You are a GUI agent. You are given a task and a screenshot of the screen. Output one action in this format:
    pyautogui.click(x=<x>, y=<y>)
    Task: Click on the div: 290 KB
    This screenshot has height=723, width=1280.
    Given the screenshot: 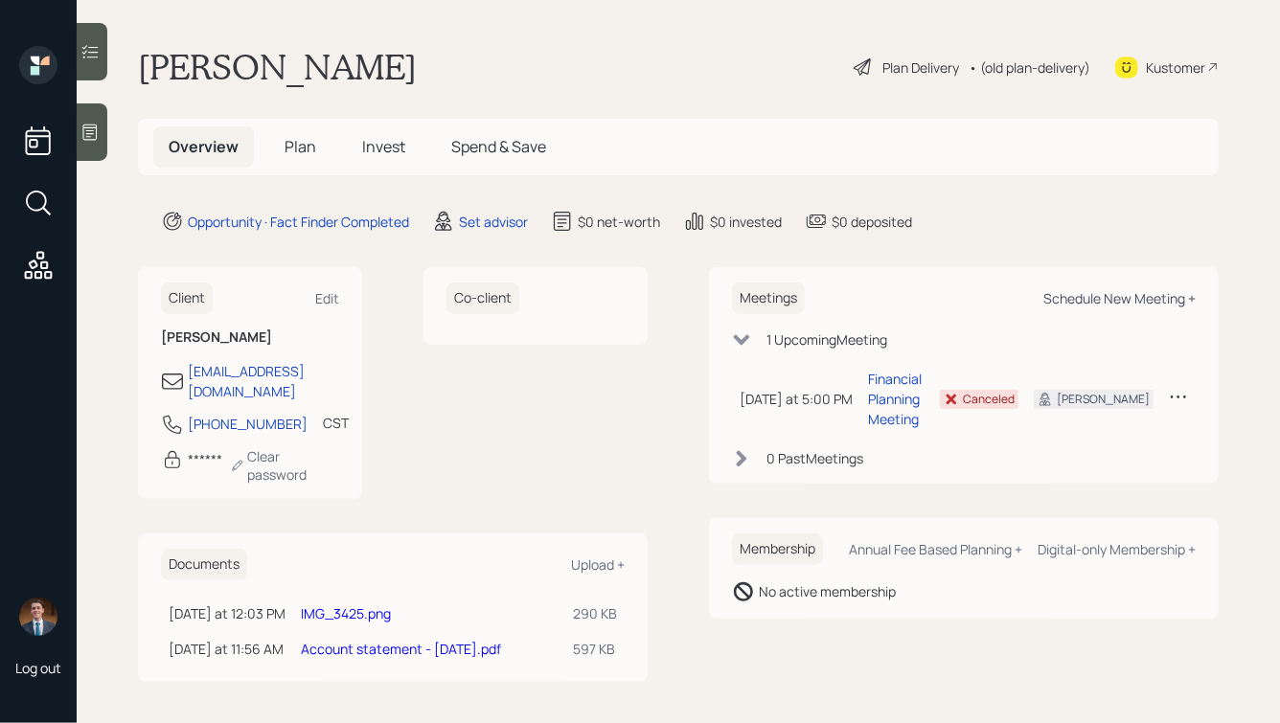 What is the action you would take?
    pyautogui.click(x=595, y=613)
    